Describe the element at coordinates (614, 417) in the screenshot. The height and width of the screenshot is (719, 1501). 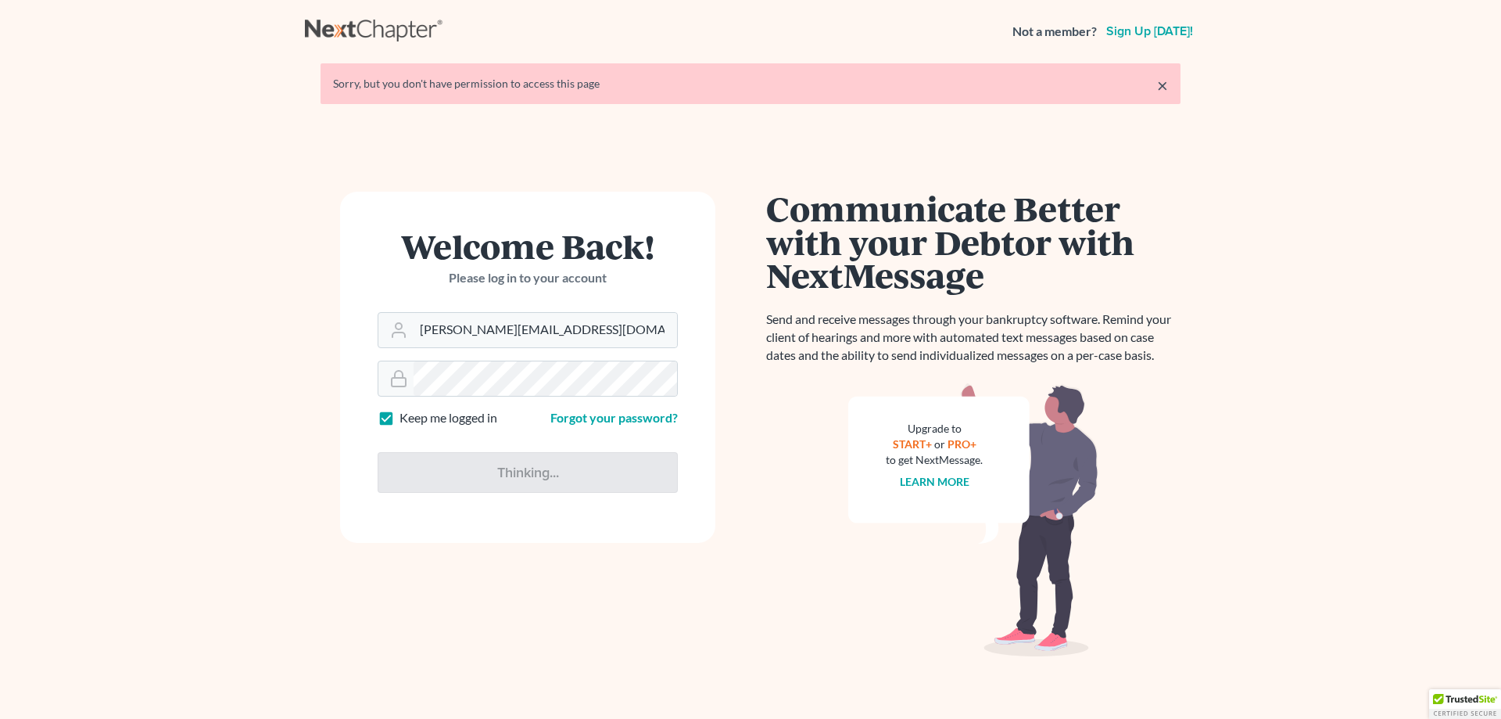
I see `a: Forgot your password?` at that location.